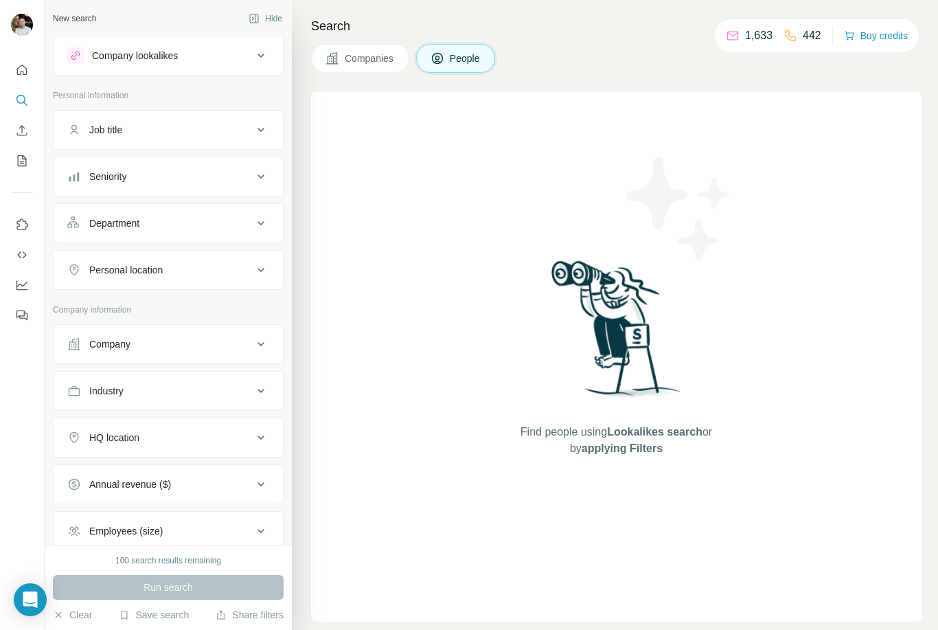 Image resolution: width=938 pixels, height=630 pixels. Describe the element at coordinates (168, 437) in the screenshot. I see `button: HQ location` at that location.